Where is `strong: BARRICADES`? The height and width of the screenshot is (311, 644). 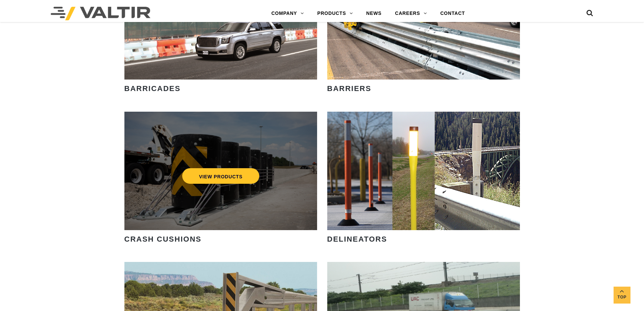 strong: BARRICADES is located at coordinates (152, 88).